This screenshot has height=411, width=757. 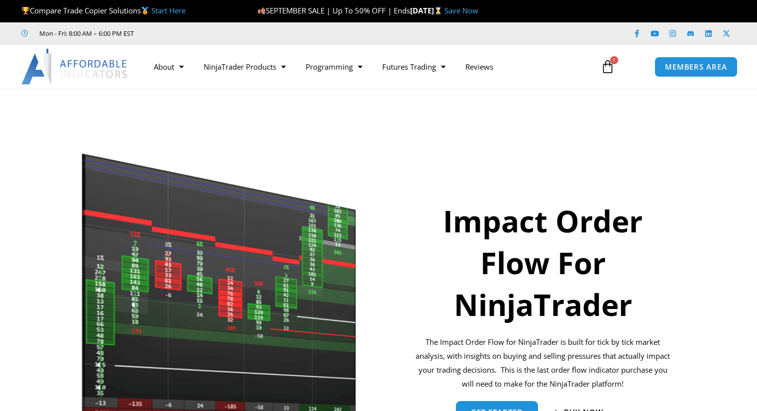 I want to click on a: Save Now, so click(x=461, y=10).